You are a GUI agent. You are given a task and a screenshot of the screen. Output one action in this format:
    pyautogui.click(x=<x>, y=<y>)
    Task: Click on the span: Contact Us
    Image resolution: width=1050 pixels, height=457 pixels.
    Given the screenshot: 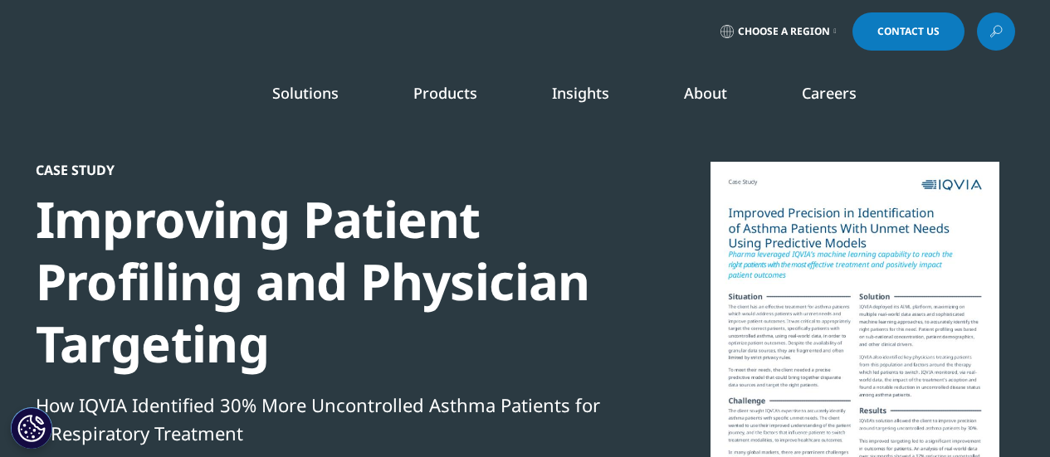 What is the action you would take?
    pyautogui.click(x=908, y=32)
    